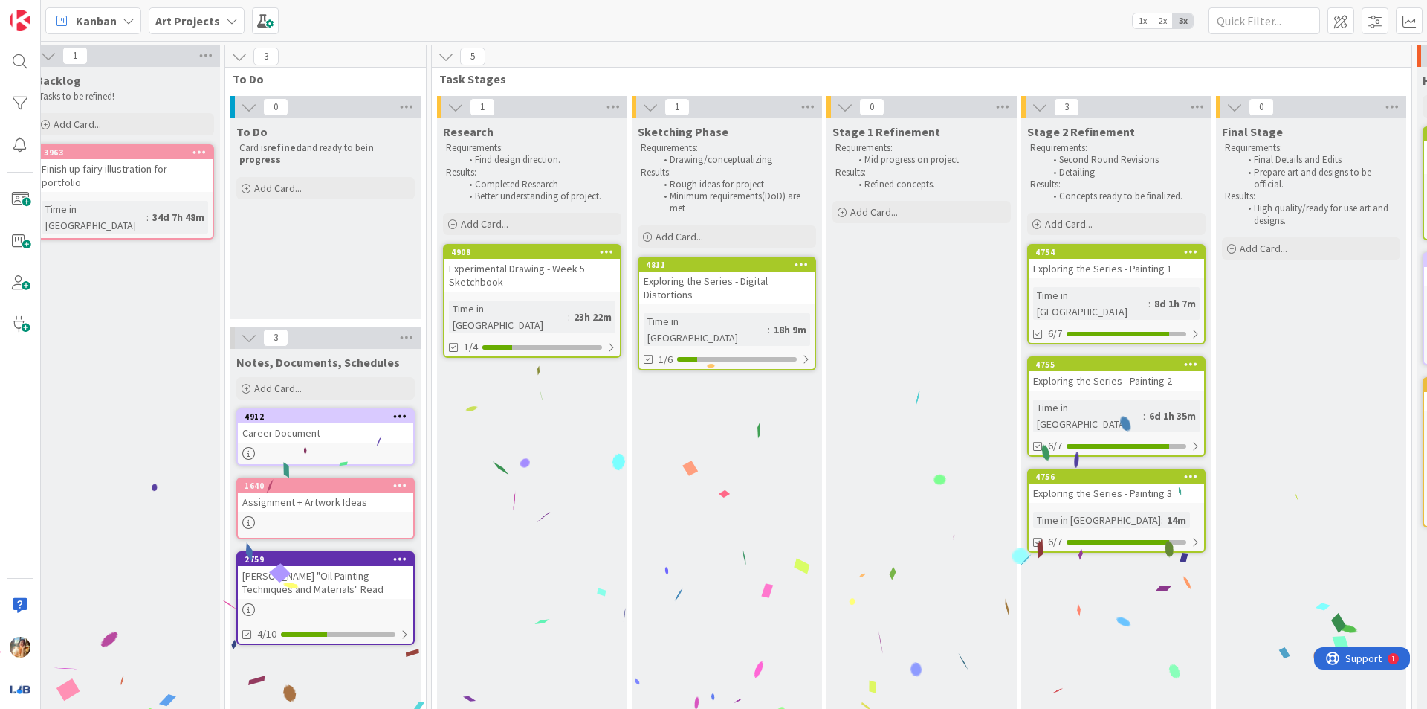  What do you see at coordinates (1081, 132) in the screenshot?
I see `span: Stage 2 Refinement` at bounding box center [1081, 132].